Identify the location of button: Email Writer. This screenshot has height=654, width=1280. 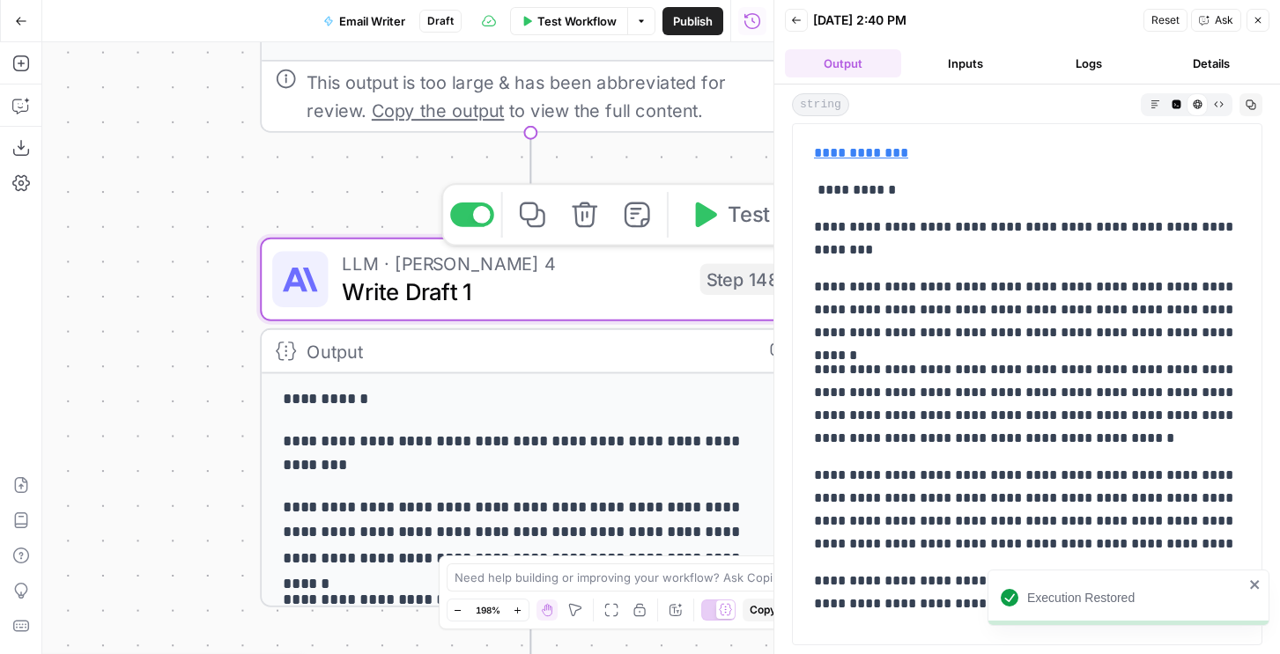
(364, 21).